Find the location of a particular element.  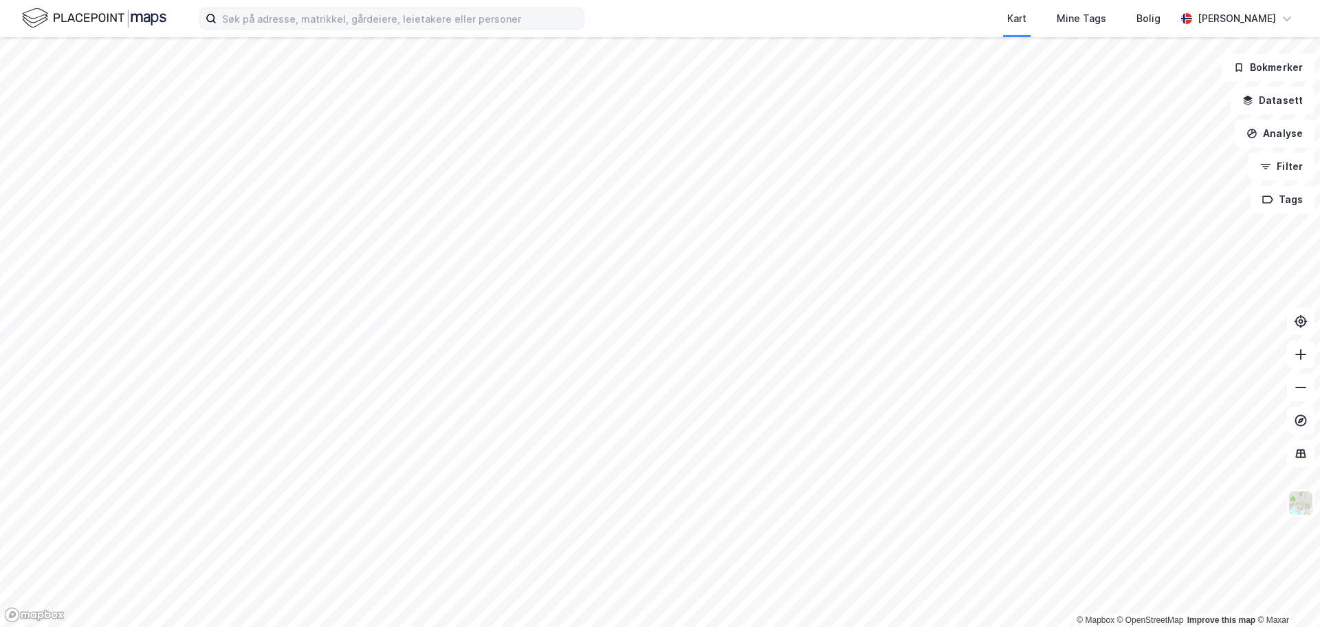

div: Kontrollprogram for chat is located at coordinates (1286, 594).